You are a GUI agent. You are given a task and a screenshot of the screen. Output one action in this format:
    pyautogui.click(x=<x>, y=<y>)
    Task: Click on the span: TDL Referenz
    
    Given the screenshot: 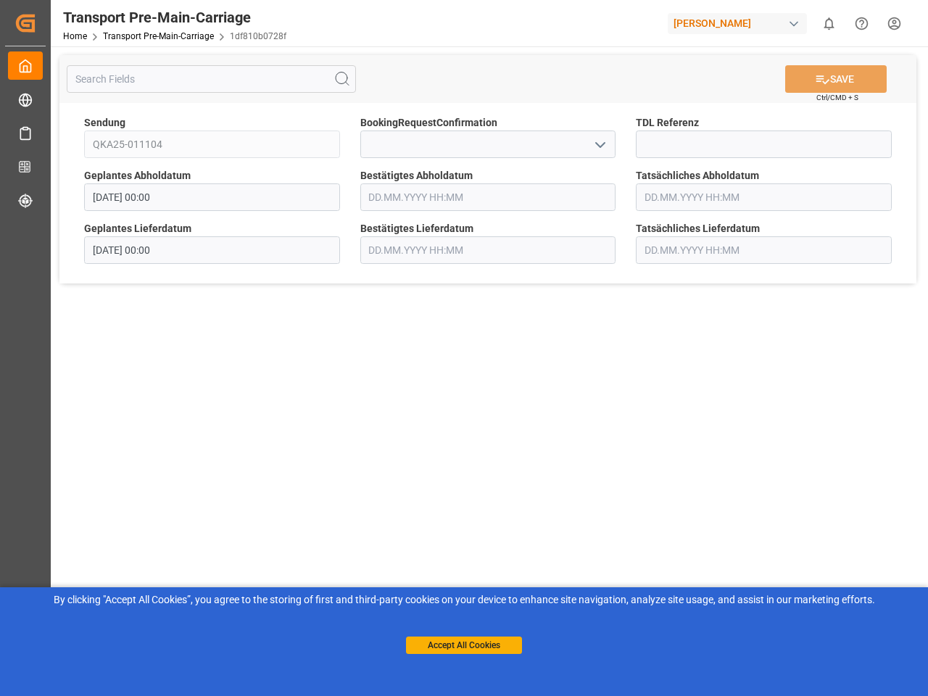 What is the action you would take?
    pyautogui.click(x=667, y=122)
    